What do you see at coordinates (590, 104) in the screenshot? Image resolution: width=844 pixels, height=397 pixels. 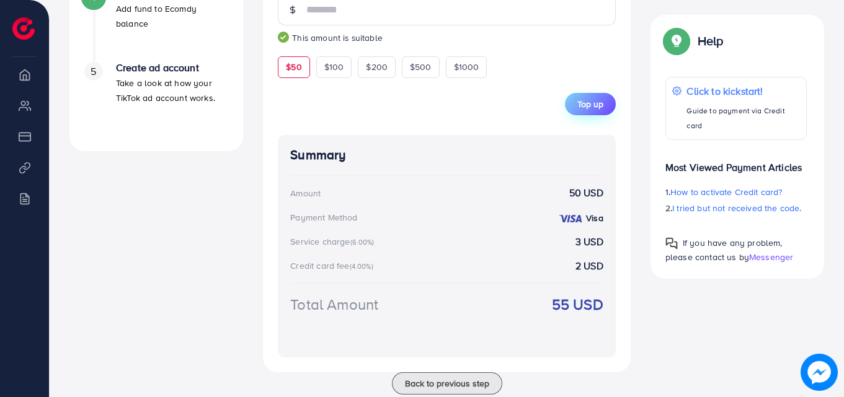 I see `span: Top up` at bounding box center [590, 104].